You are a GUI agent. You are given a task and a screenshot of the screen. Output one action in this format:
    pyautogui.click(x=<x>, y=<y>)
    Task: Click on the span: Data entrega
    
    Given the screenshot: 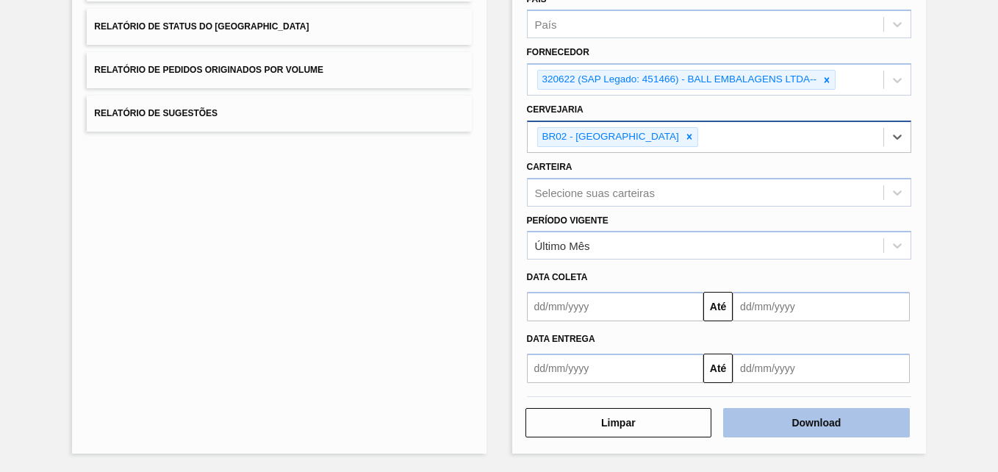 What is the action you would take?
    pyautogui.click(x=561, y=339)
    